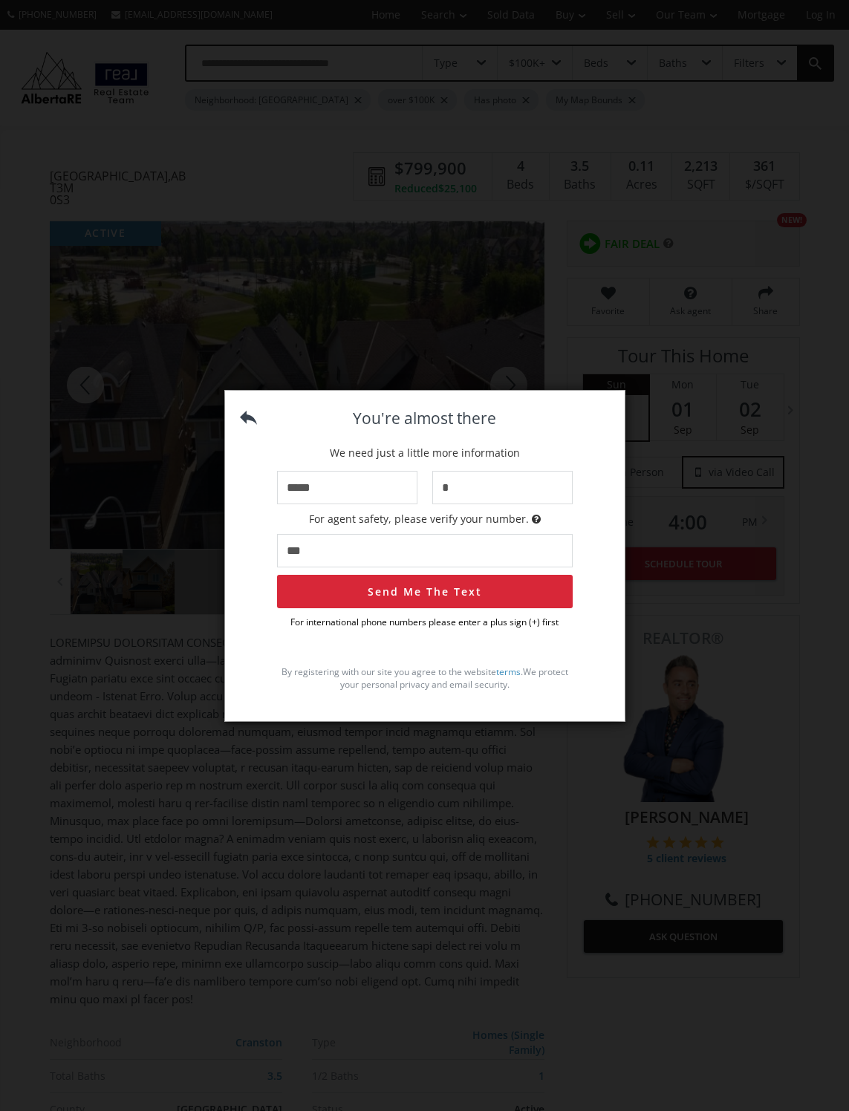 This screenshot has width=849, height=1111. Describe the element at coordinates (425, 418) in the screenshot. I see `h4: You're almost there` at that location.